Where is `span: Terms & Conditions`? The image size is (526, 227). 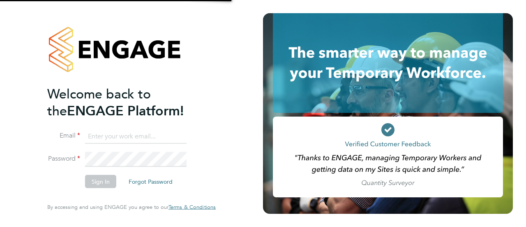
span: Terms & Conditions is located at coordinates (192, 206).